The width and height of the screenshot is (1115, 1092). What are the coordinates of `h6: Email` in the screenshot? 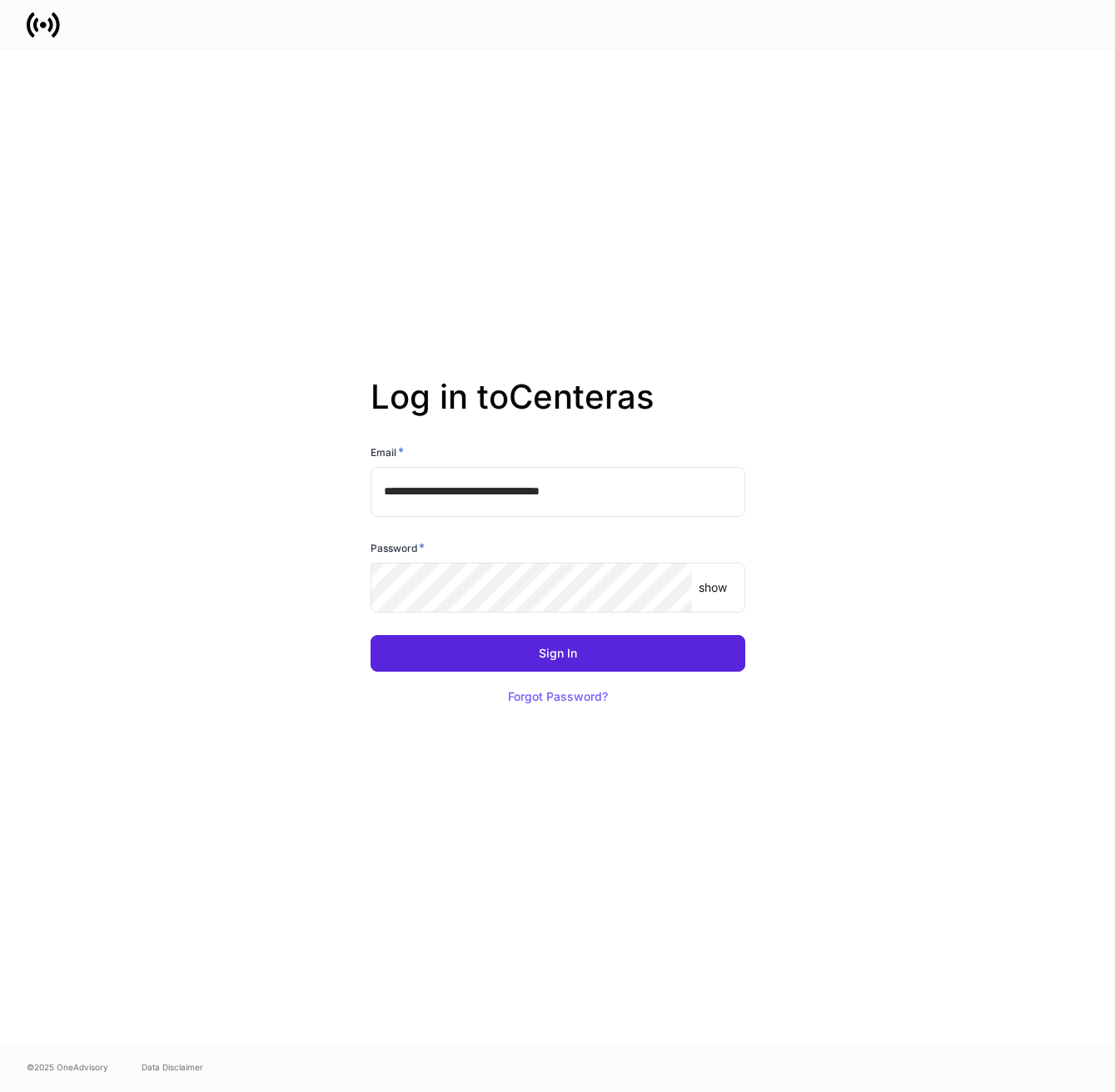 It's located at (387, 452).